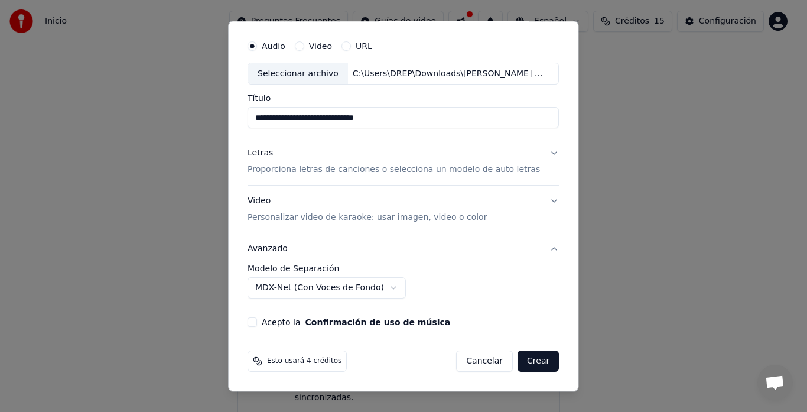  Describe the element at coordinates (403, 210) in the screenshot. I see `button: VideoPersonalizar video de karaoke: usar imagen, video o color` at that location.